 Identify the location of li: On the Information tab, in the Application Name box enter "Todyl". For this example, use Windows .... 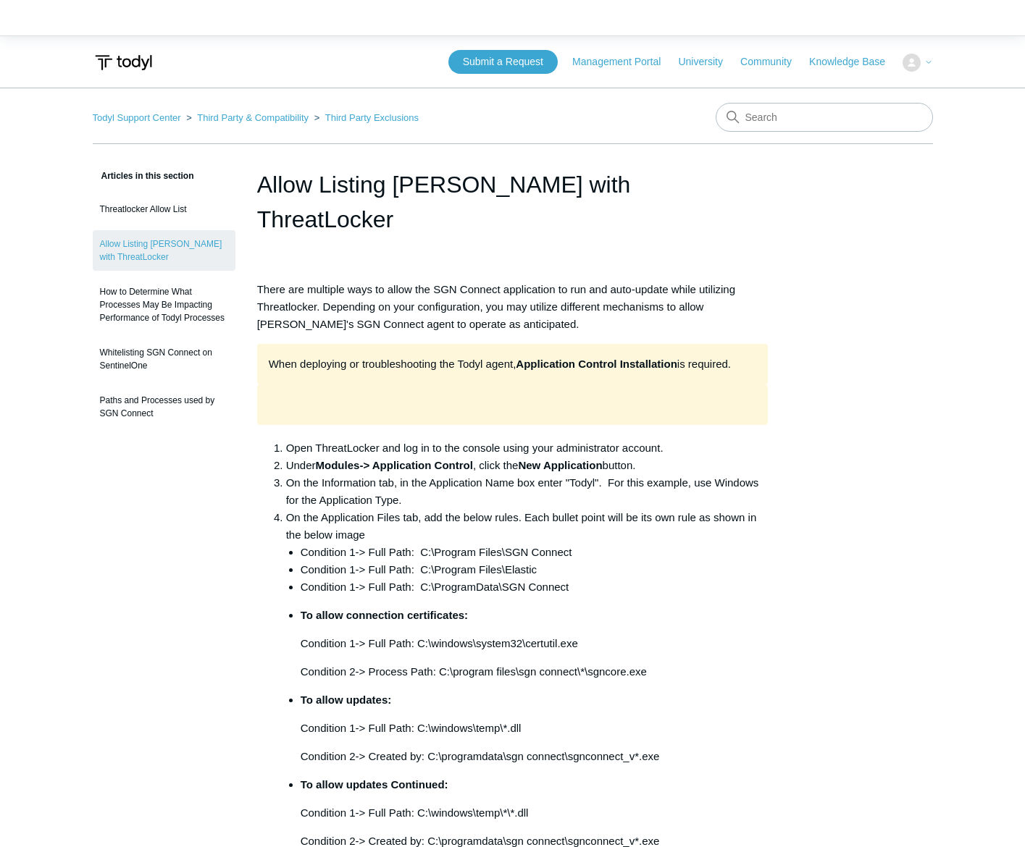
(527, 492).